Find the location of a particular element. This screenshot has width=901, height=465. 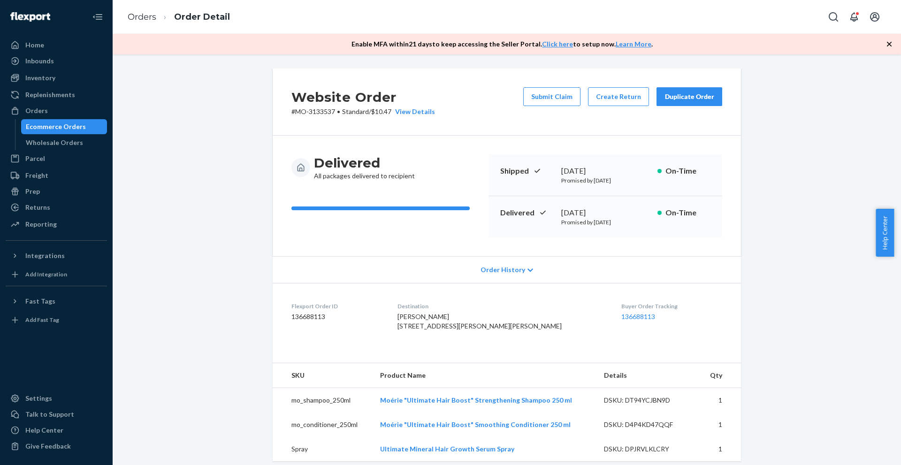

dd: 136688113 is located at coordinates (337, 317).